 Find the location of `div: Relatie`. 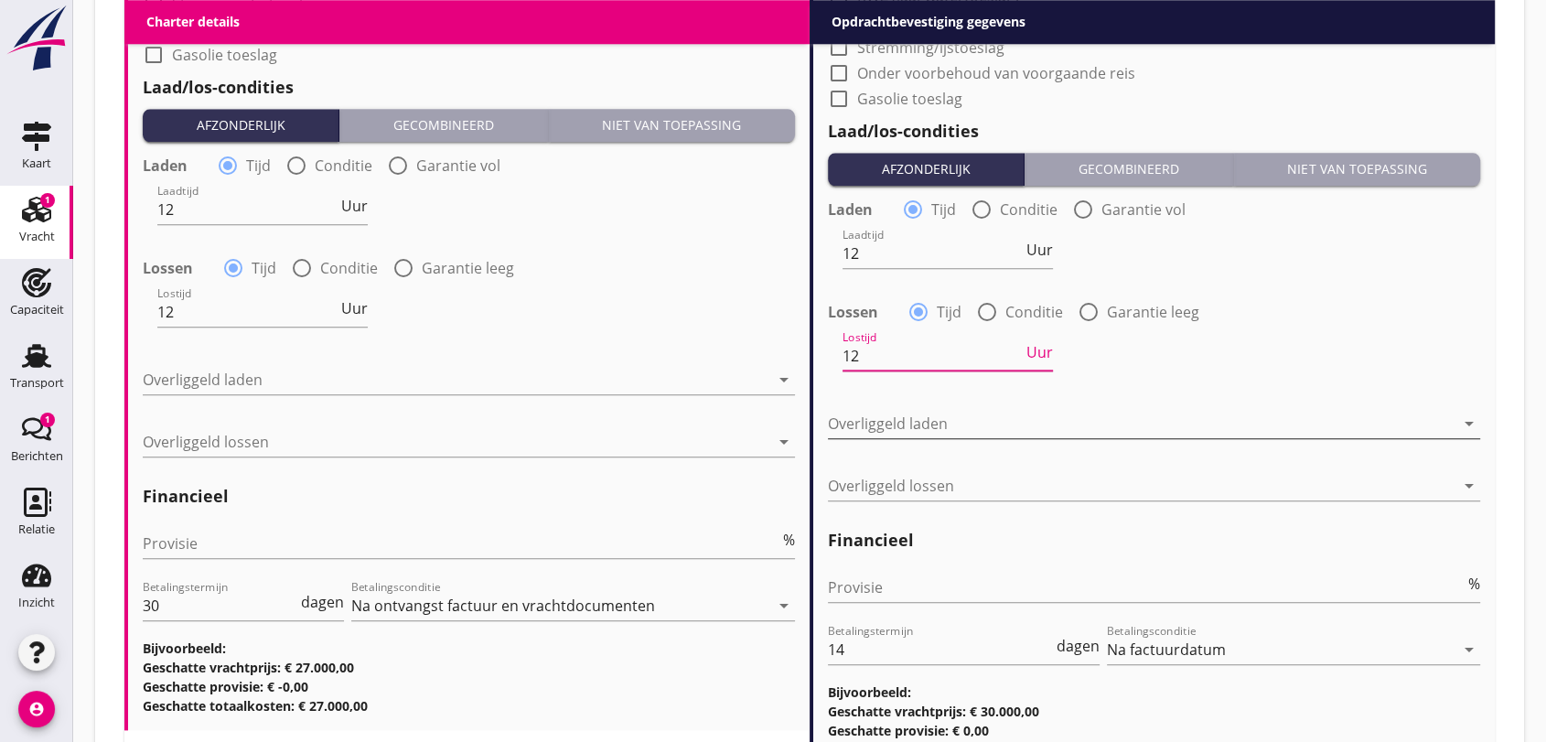

div: Relatie is located at coordinates (37, 529).